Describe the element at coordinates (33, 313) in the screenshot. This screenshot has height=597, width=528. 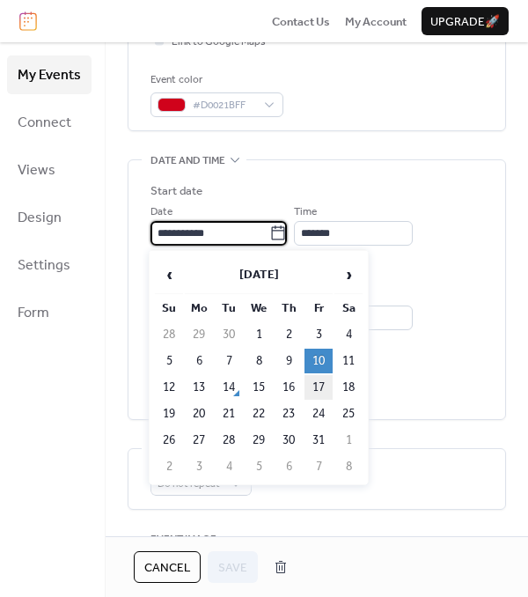
I see `span: Form` at that location.